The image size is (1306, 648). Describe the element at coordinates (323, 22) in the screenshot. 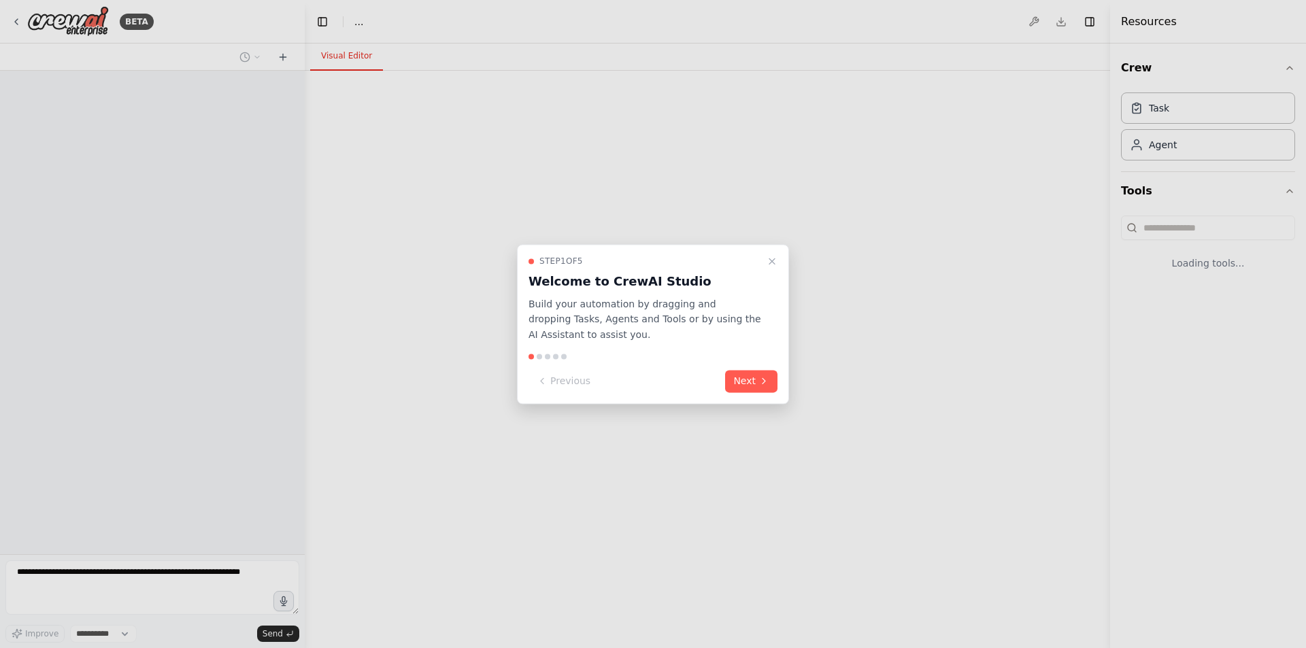

I see `button: Hide left sidebar` at that location.